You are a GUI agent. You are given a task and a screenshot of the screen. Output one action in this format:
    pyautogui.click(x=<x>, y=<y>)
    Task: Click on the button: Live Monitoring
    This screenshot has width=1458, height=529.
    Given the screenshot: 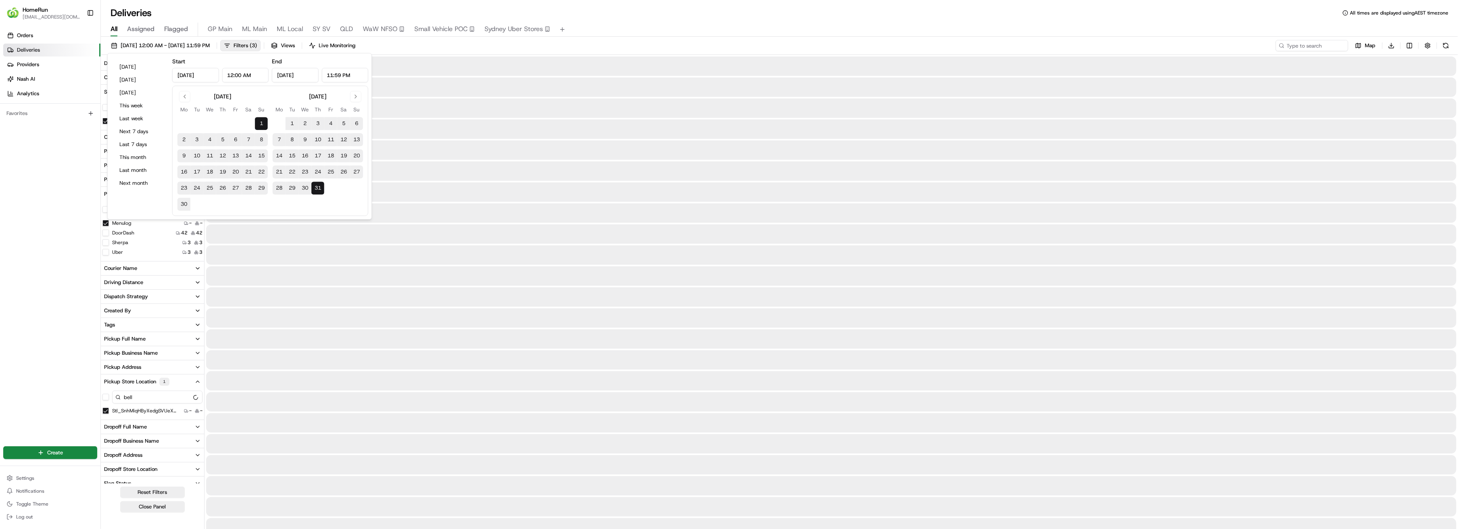 What is the action you would take?
    pyautogui.click(x=332, y=46)
    